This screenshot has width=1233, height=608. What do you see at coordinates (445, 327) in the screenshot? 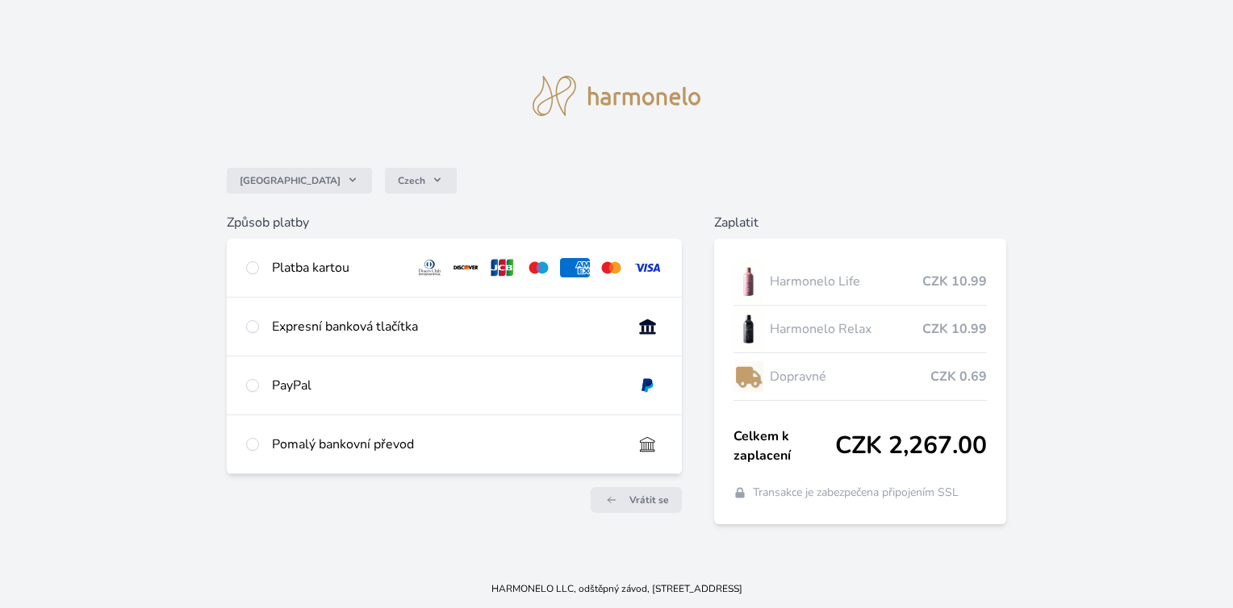
I see `div: Expresní banková tlačítka` at bounding box center [445, 327].